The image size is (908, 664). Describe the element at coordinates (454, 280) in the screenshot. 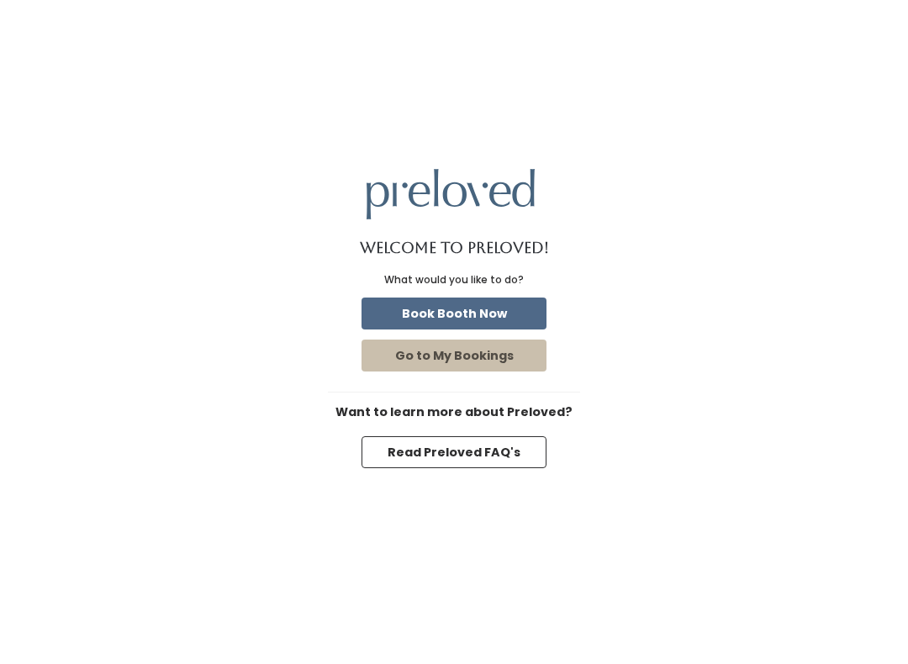

I see `div: What would you like to do?` at that location.